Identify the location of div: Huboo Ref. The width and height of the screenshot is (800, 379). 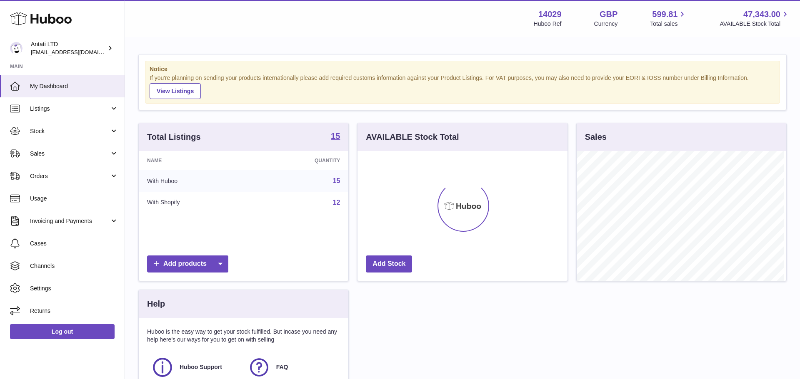
(547, 24).